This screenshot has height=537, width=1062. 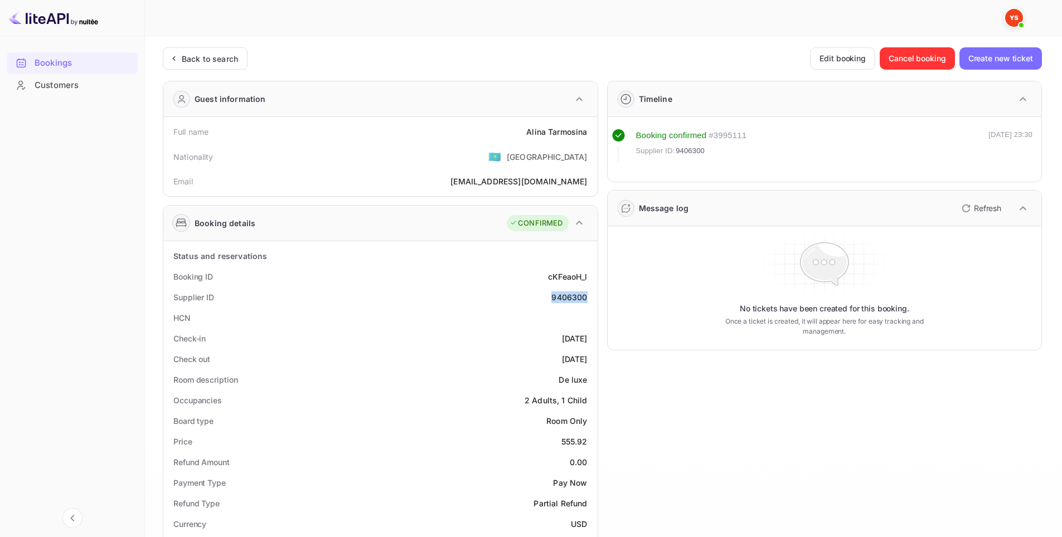 I want to click on a: Customers, so click(x=72, y=85).